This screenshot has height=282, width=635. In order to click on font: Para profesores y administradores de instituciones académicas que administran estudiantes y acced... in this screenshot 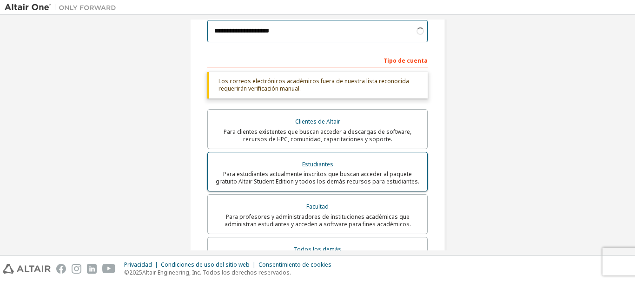, I will do `click(317, 220)`.